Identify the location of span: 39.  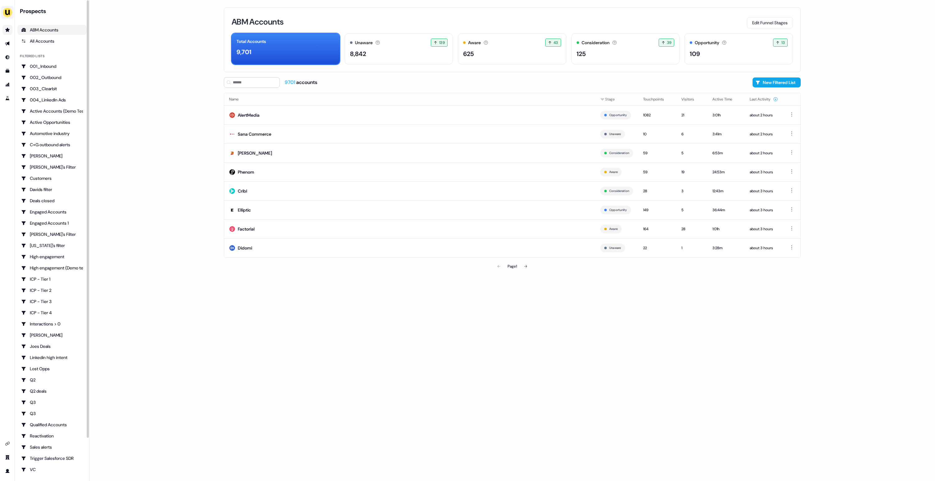
(669, 43).